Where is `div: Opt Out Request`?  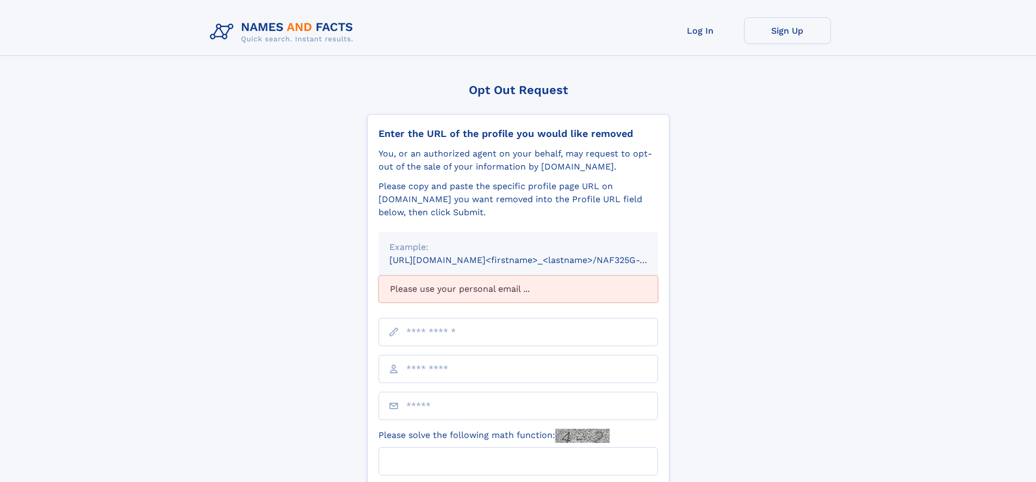
div: Opt Out Request is located at coordinates (518, 90).